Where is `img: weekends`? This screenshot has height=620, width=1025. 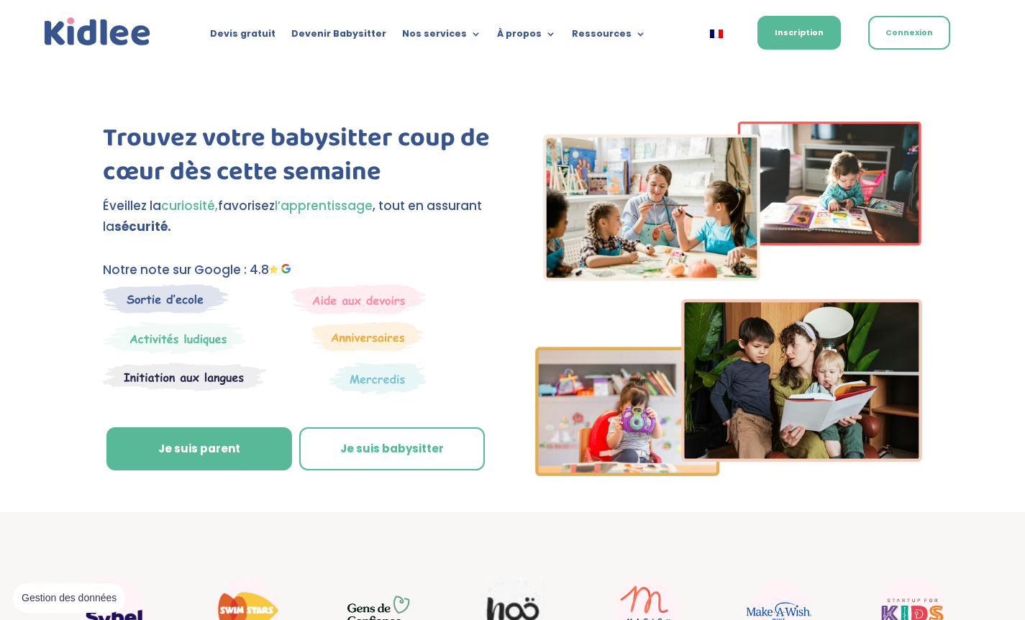
img: weekends is located at coordinates (359, 299).